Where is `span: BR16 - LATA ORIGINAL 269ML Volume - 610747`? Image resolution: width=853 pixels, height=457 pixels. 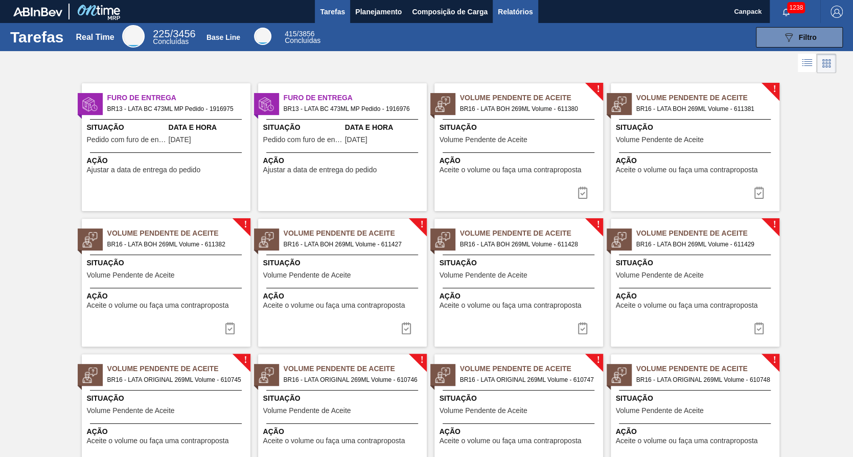 span: BR16 - LATA ORIGINAL 269ML Volume - 610747 is located at coordinates (527, 380).